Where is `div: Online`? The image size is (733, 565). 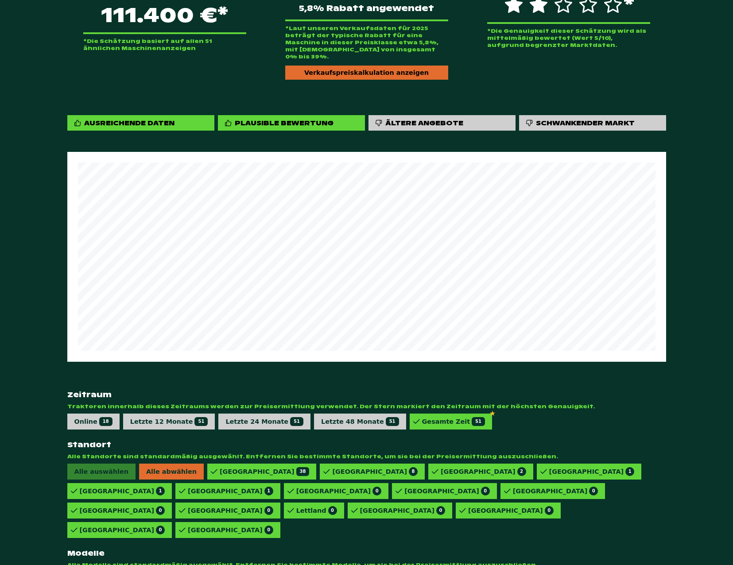 div: Online is located at coordinates (93, 422).